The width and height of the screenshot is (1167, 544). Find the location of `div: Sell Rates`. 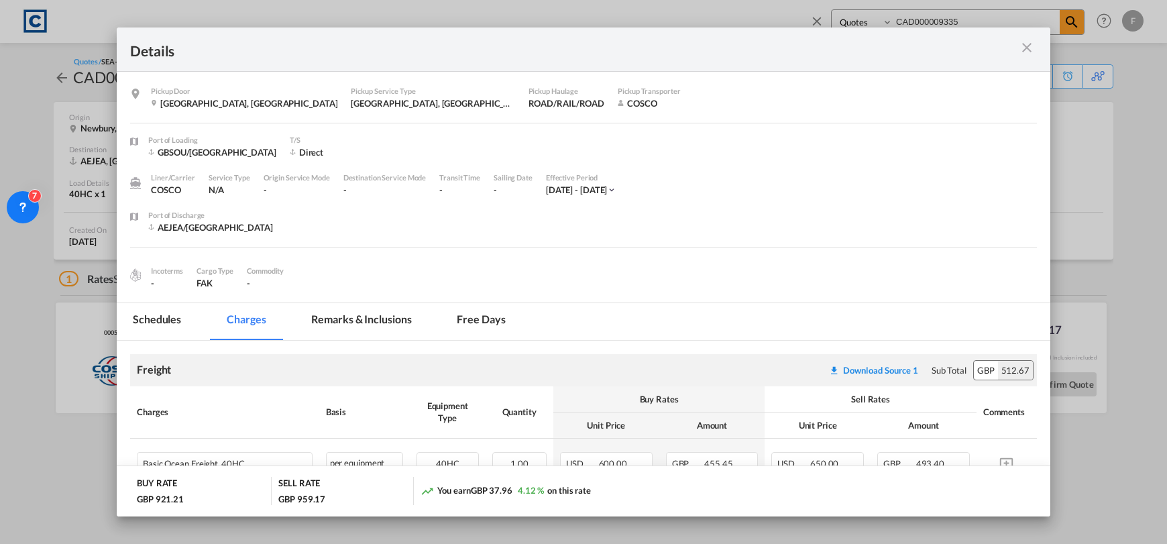

div: Sell Rates is located at coordinates (870, 399).